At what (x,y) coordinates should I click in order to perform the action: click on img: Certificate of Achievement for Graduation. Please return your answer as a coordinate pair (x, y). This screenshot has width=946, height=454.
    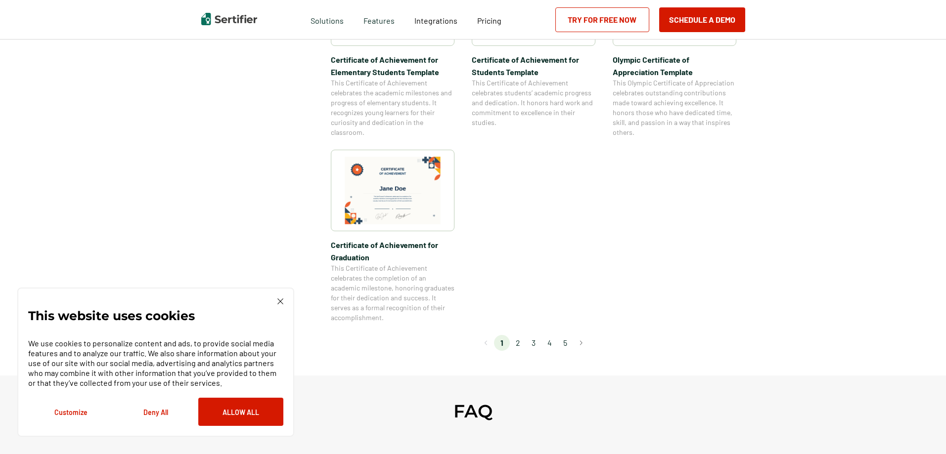
    Looking at the image, I should click on (392, 190).